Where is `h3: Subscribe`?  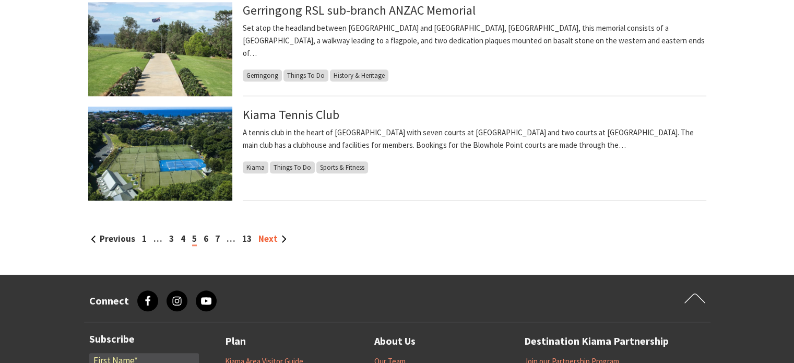 h3: Subscribe is located at coordinates (144, 339).